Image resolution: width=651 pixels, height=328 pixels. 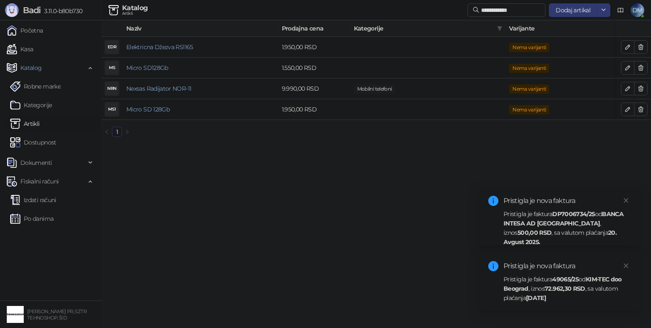 I want to click on a: Micro SD128Gb, so click(x=147, y=68).